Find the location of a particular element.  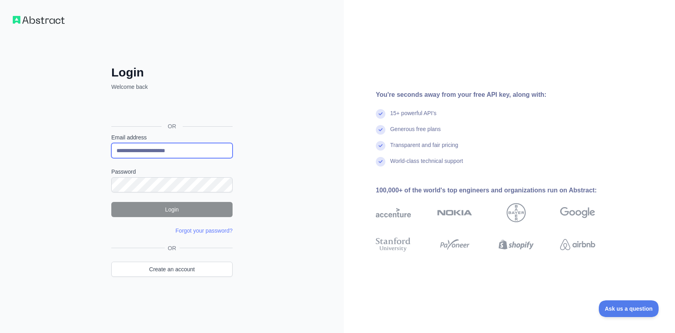

img: bayer is located at coordinates (516, 213).